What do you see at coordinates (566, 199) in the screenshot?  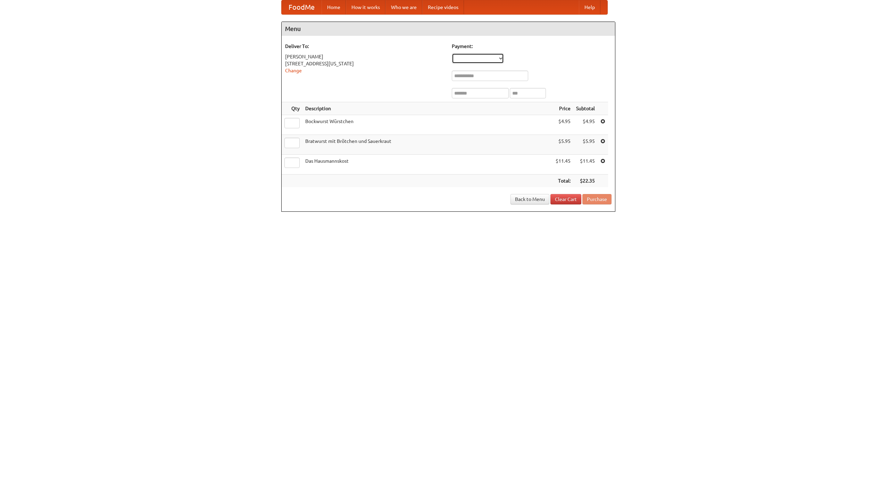 I see `a: Clear Cart` at bounding box center [566, 199].